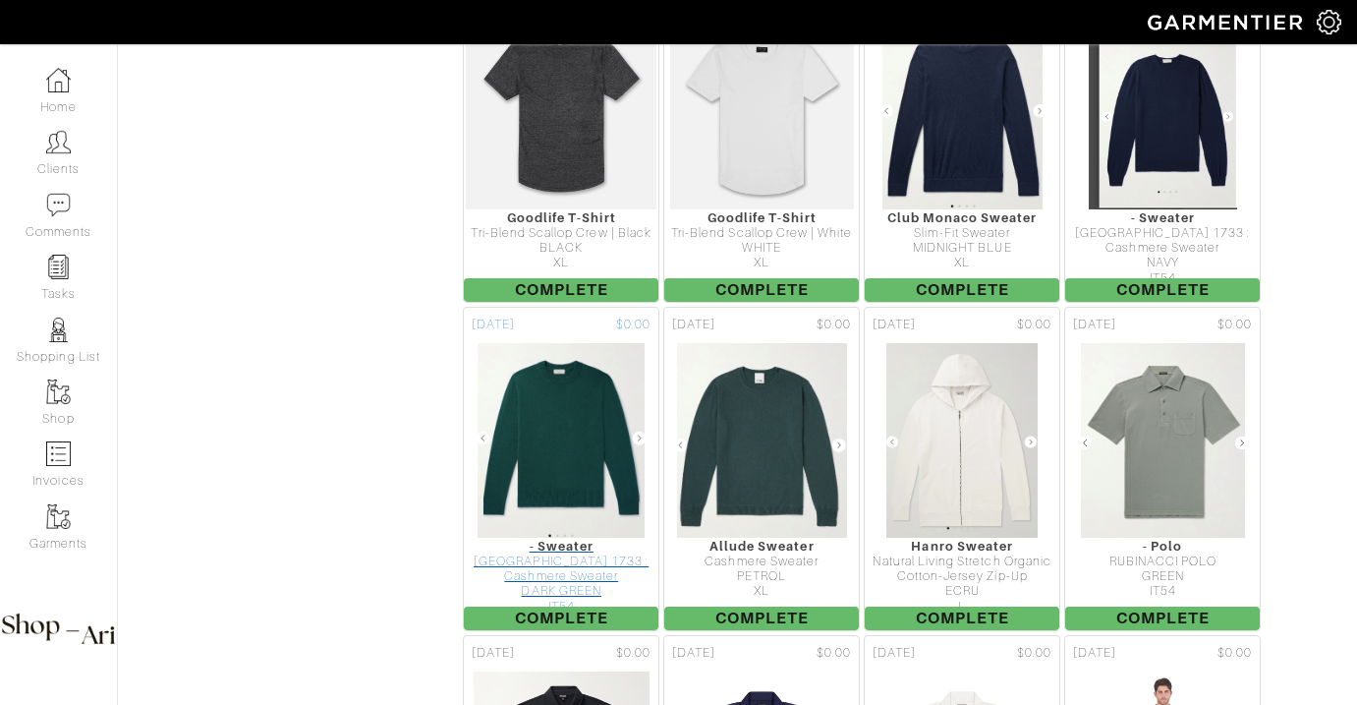  What do you see at coordinates (1162, 112) in the screenshot?
I see `img: a1bcQY7GeyaBsCBwE8Y8J4rf` at bounding box center [1162, 112].